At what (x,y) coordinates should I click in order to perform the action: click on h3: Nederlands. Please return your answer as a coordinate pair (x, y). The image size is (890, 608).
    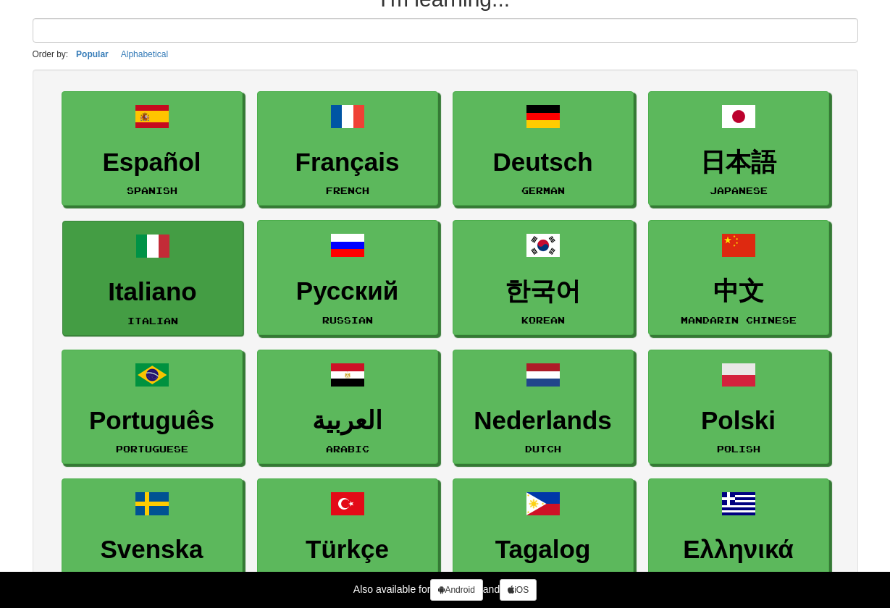
    Looking at the image, I should click on (543, 421).